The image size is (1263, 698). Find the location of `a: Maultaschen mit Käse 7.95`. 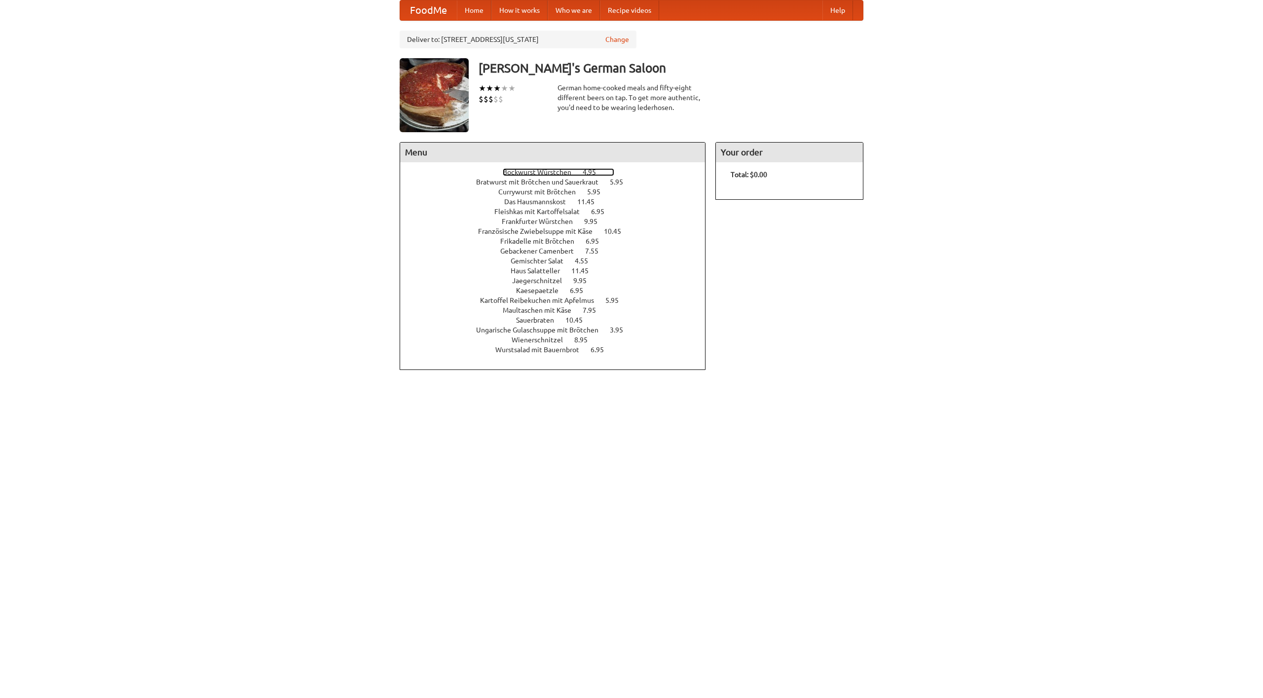

a: Maultaschen mit Käse 7.95 is located at coordinates (558, 310).